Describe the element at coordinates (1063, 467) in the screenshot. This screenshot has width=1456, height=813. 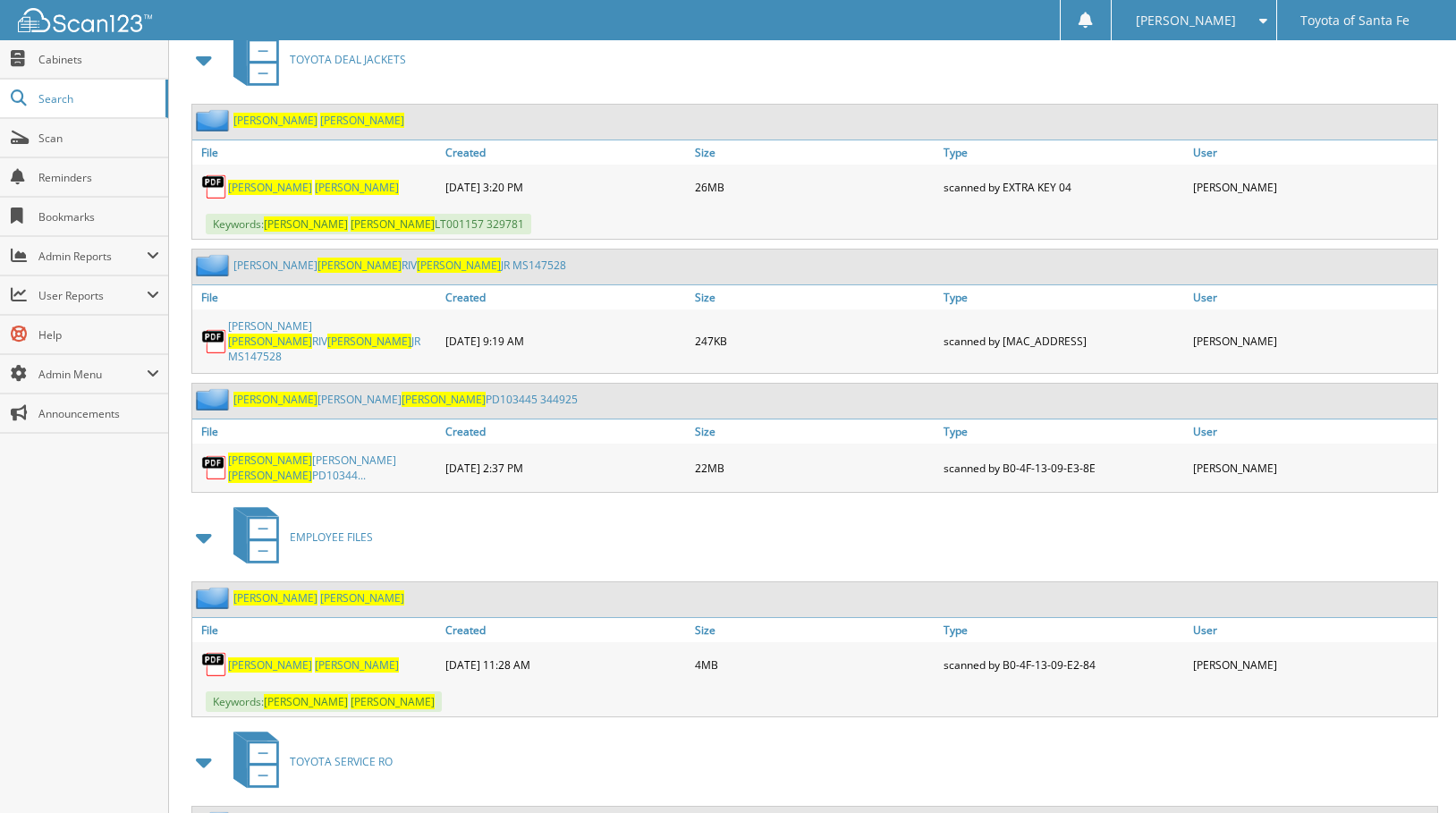
I see `div: scanned by B0-4F-13-09-E3-8E` at that location.